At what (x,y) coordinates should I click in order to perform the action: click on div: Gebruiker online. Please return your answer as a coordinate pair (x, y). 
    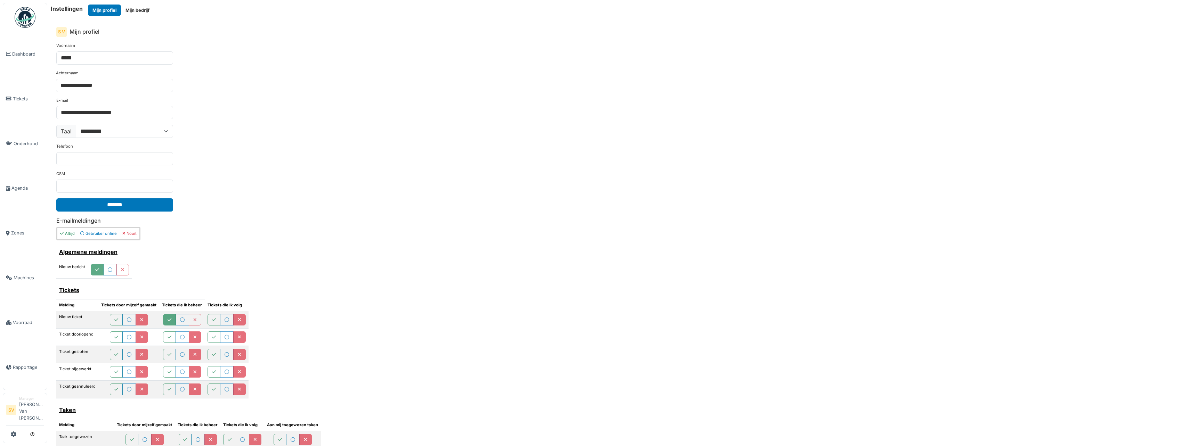
    Looking at the image, I should click on (98, 234).